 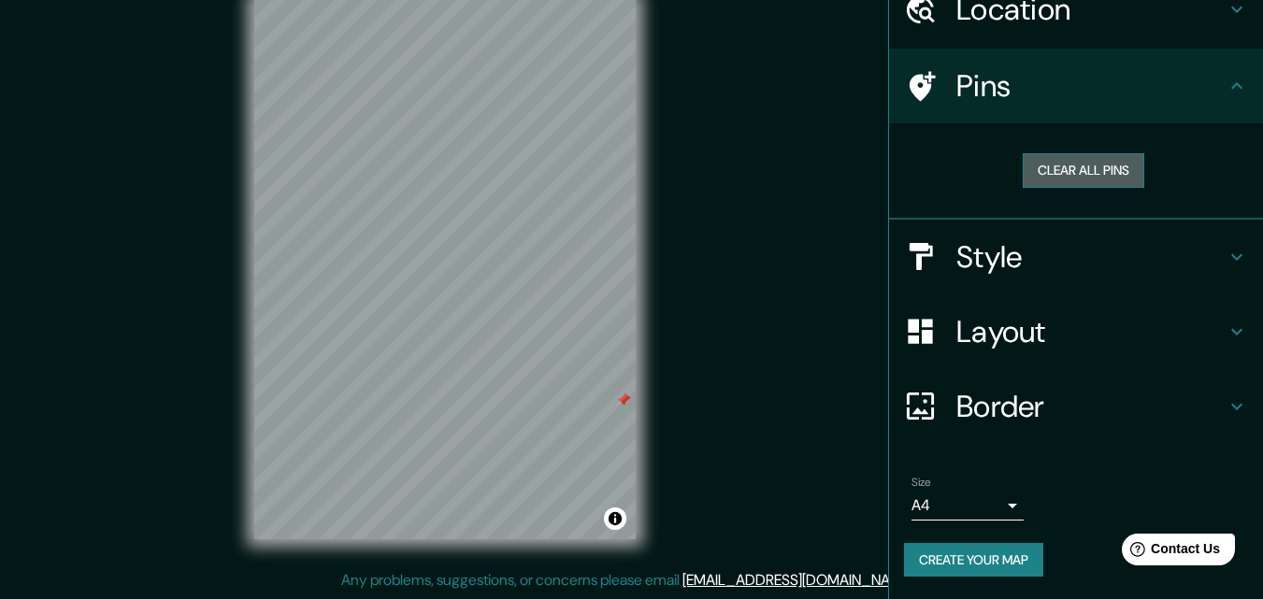 What do you see at coordinates (1091, 257) in the screenshot?
I see `h4: Style` at bounding box center [1091, 257].